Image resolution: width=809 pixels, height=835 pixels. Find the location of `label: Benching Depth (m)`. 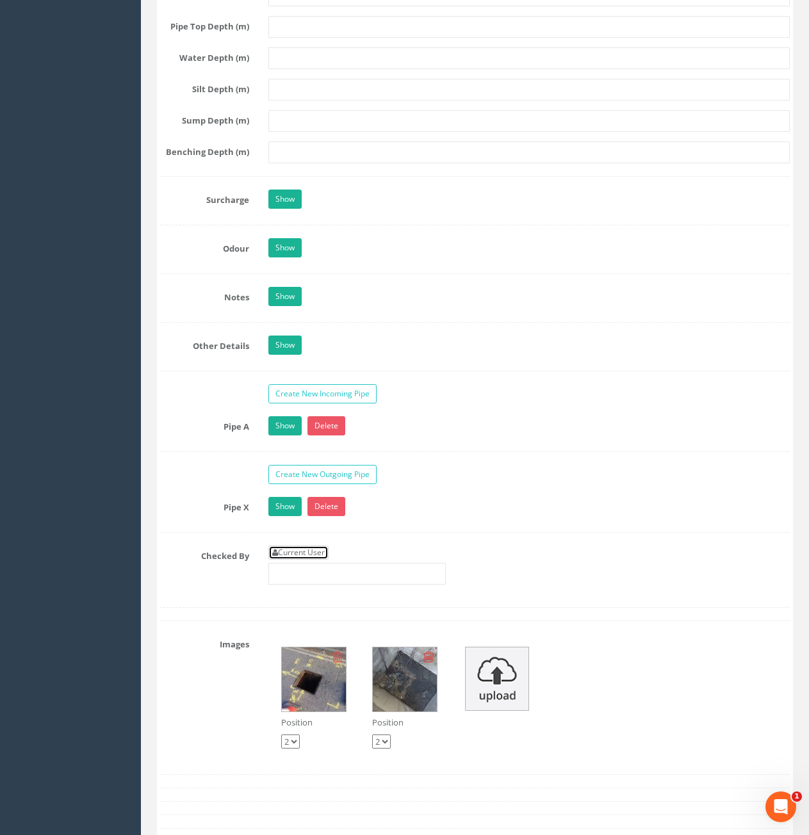

label: Benching Depth (m) is located at coordinates (204, 150).